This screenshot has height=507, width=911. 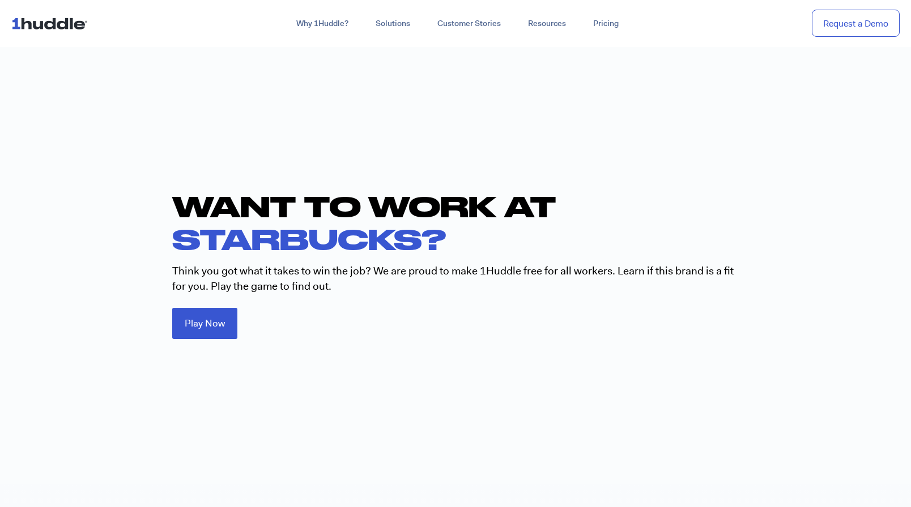 I want to click on a: Pricing, so click(x=605, y=24).